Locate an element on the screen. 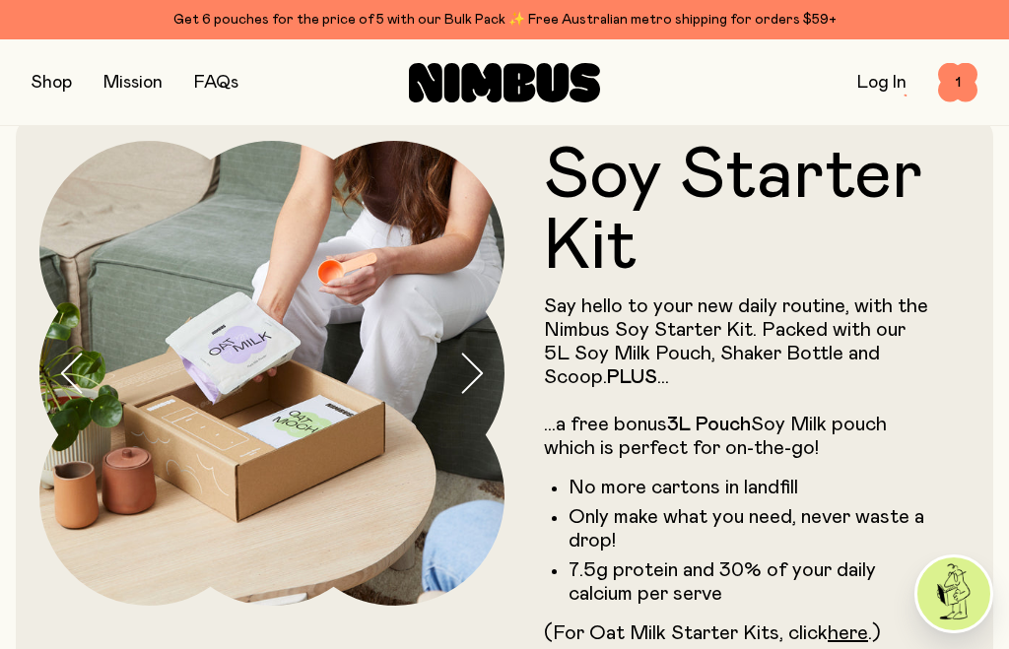  h1: Soy Starter Kit is located at coordinates (737, 212).